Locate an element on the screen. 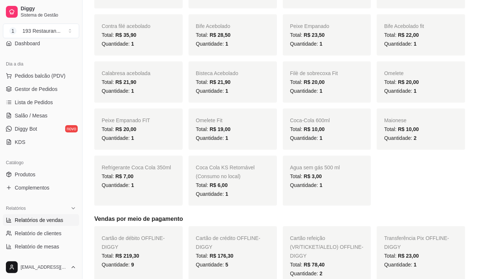 The image size is (477, 279). a: KDS is located at coordinates (41, 142).